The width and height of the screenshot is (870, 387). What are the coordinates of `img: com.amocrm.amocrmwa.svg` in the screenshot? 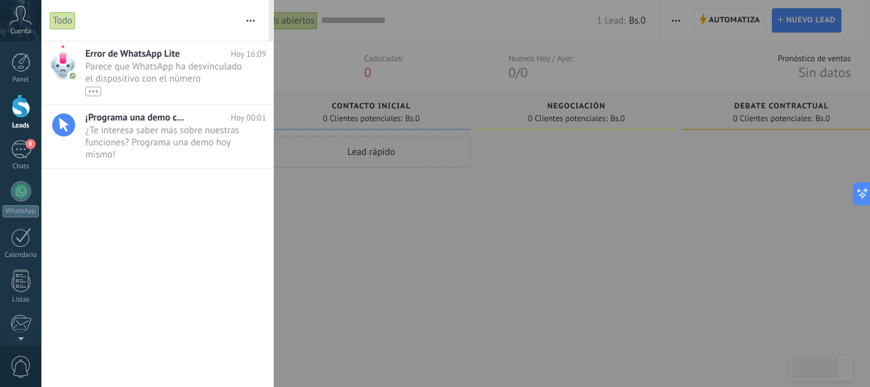 It's located at (73, 76).